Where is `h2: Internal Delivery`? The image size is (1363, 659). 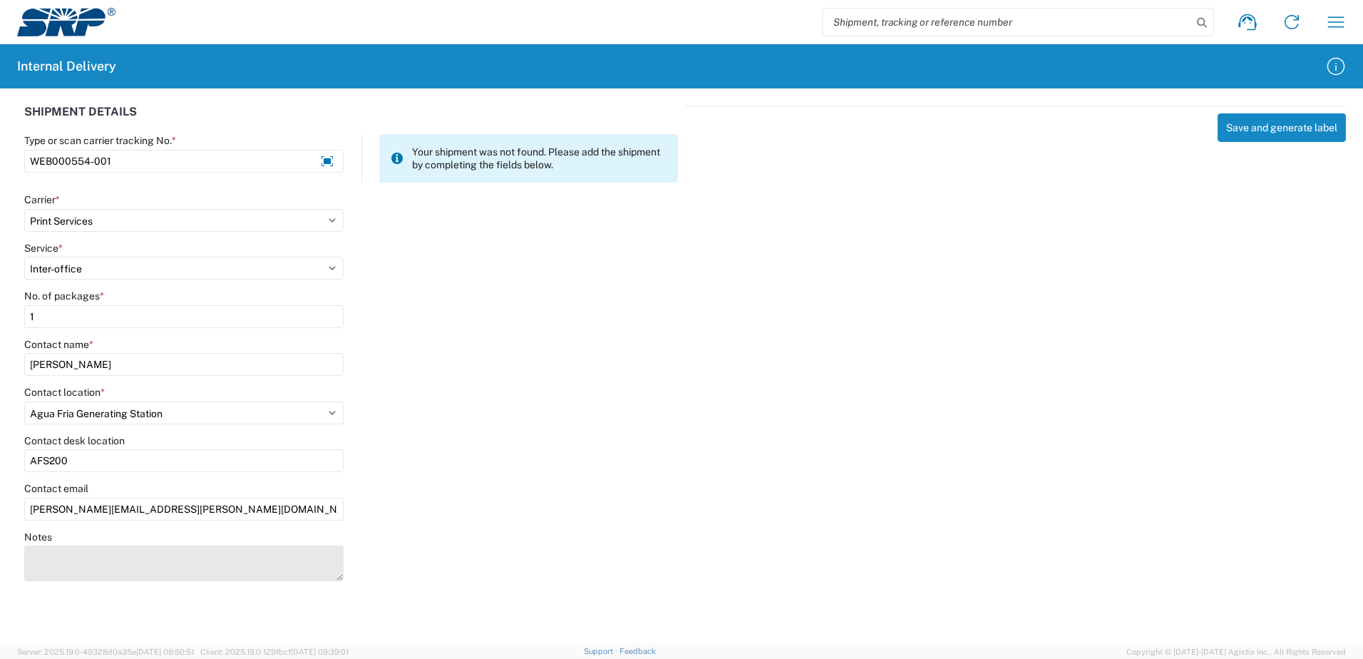 h2: Internal Delivery is located at coordinates (66, 66).